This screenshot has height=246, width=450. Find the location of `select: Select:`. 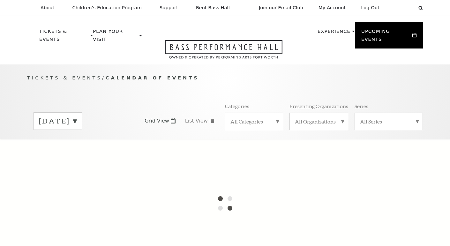

select: Select: is located at coordinates (401, 8).